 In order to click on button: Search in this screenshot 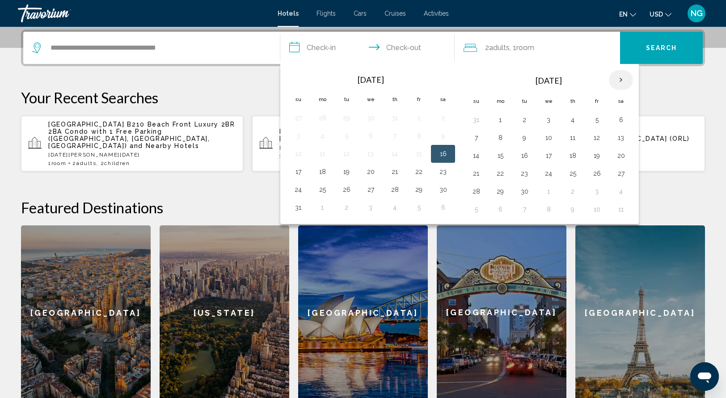, I will do `click(662, 48)`.